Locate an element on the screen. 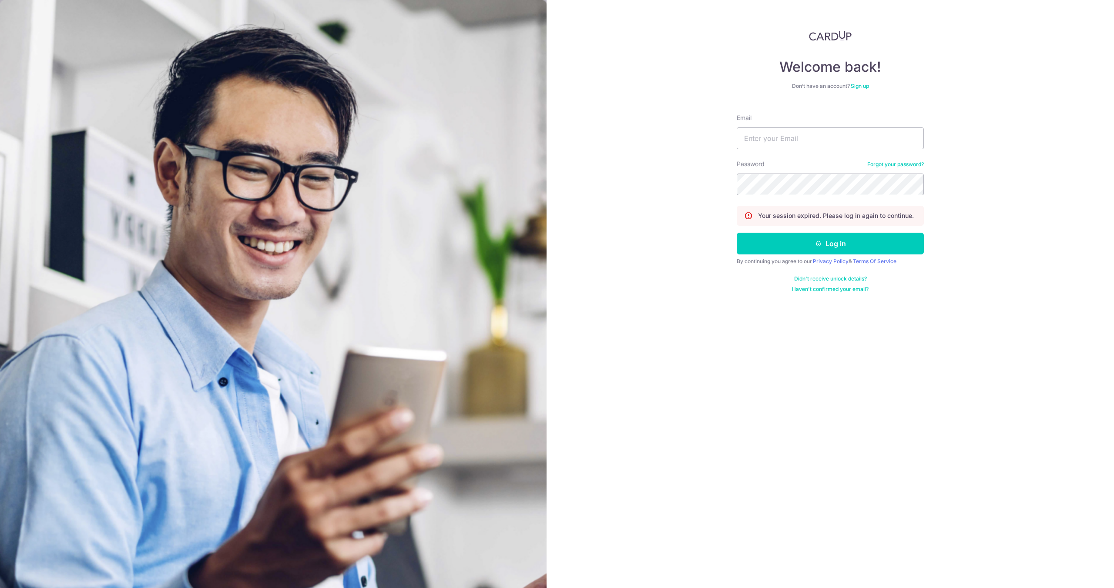  label: Password is located at coordinates (751, 164).